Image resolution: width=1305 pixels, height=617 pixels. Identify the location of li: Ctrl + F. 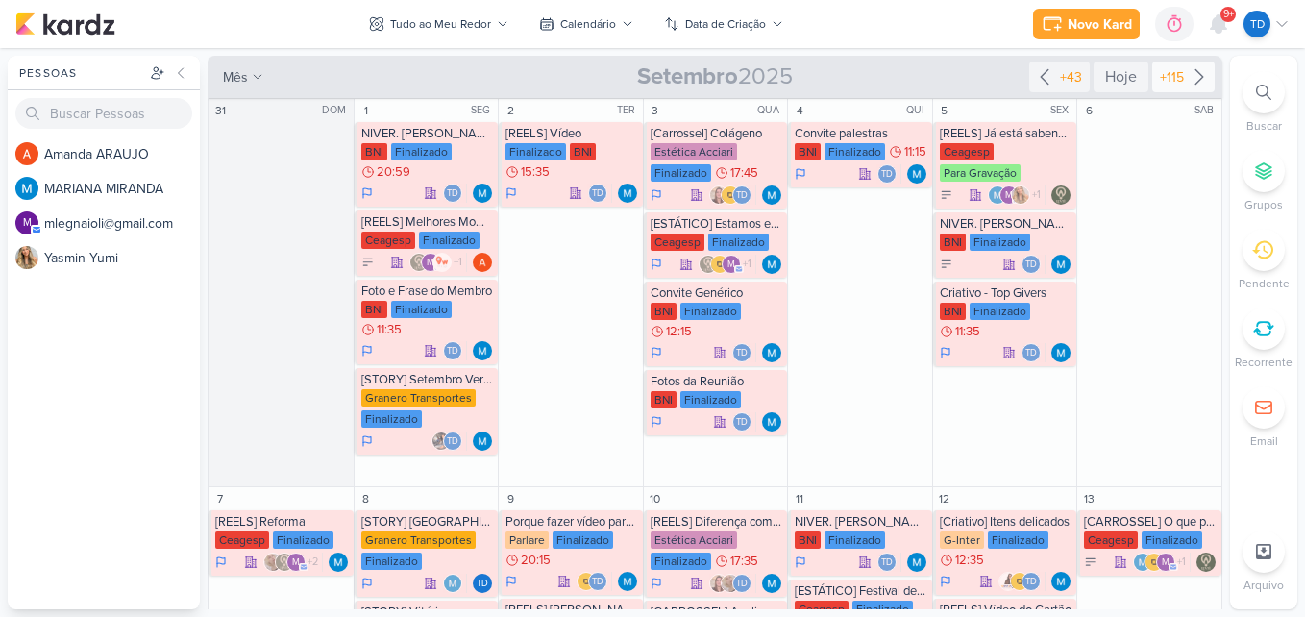
(1263, 103).